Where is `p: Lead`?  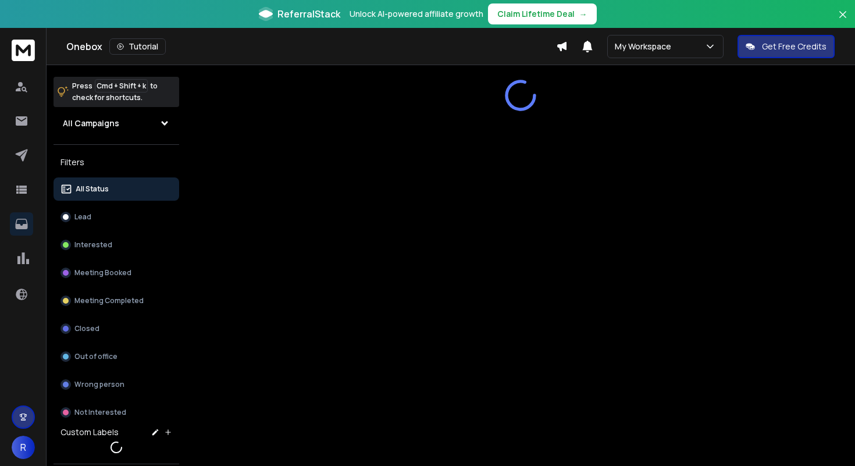 p: Lead is located at coordinates (83, 217).